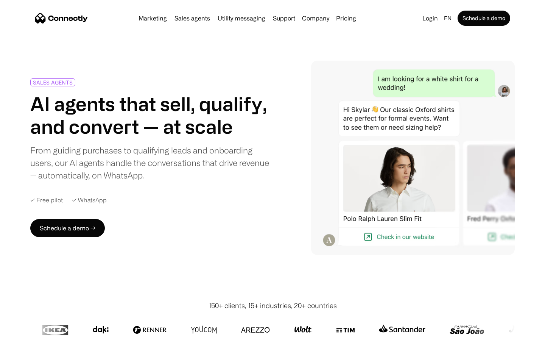 The height and width of the screenshot is (341, 545). I want to click on a: Marketing, so click(153, 18).